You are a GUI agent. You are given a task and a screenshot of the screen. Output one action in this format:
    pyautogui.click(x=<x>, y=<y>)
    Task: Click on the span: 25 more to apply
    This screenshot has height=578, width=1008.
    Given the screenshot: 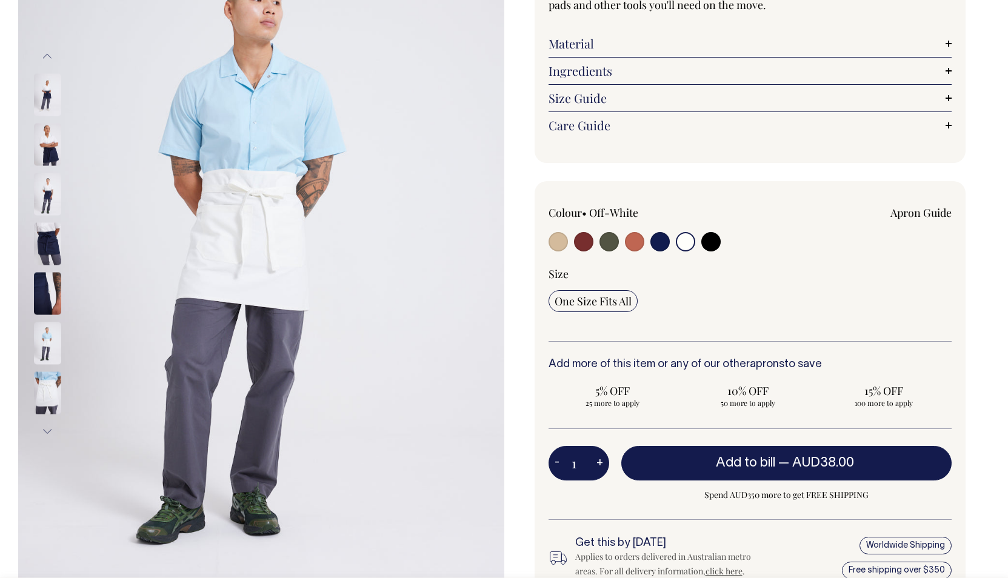 What is the action you would take?
    pyautogui.click(x=613, y=403)
    